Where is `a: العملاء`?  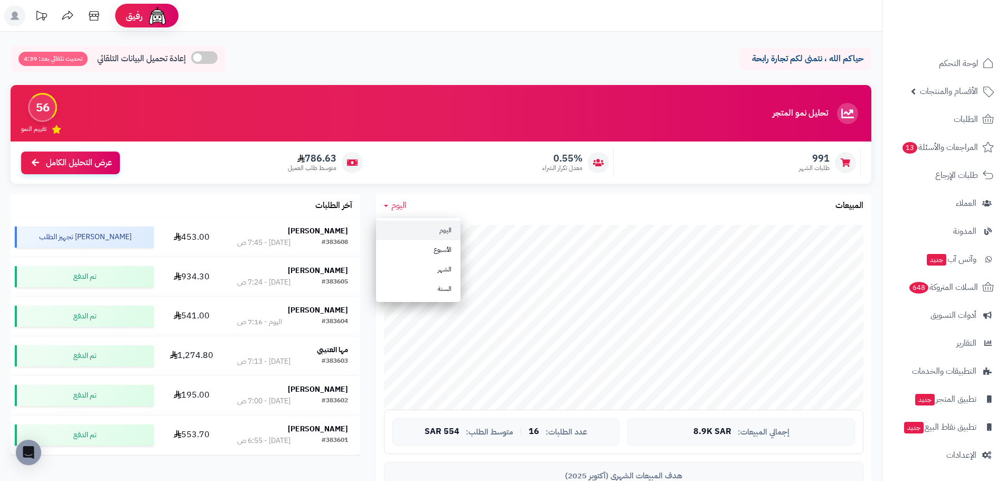
a: العملاء is located at coordinates (944, 203).